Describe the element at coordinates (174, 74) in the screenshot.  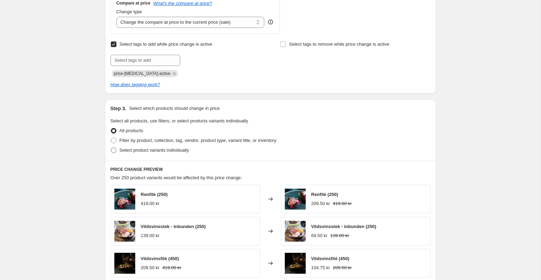
I see `button: Remove price-change-job-active` at that location.